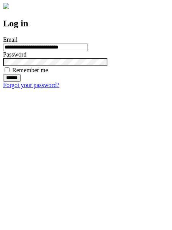  What do you see at coordinates (10, 39) in the screenshot?
I see `label: Email` at bounding box center [10, 39].